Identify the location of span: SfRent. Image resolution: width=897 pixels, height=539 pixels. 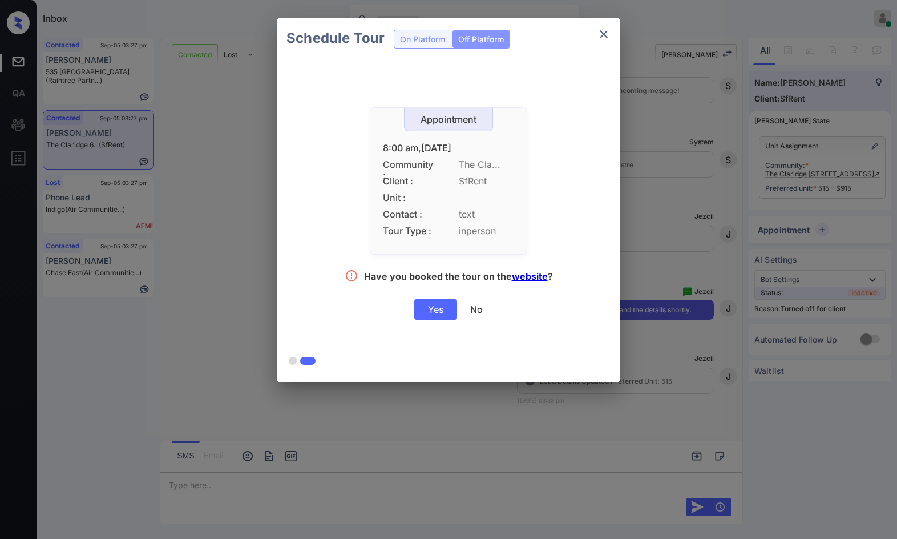
(486, 181).